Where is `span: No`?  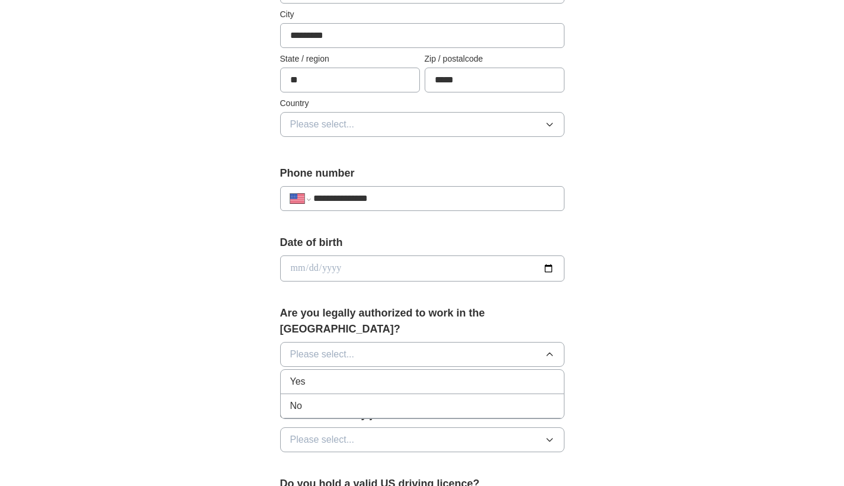 span: No is located at coordinates (296, 406).